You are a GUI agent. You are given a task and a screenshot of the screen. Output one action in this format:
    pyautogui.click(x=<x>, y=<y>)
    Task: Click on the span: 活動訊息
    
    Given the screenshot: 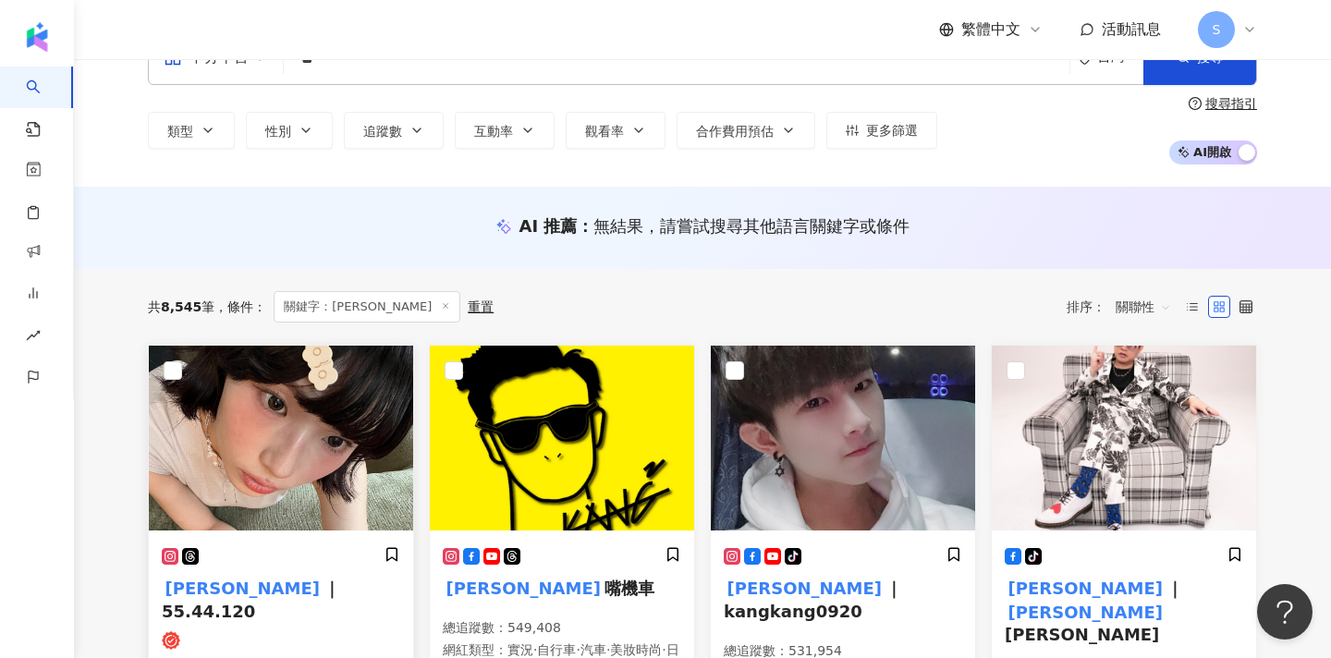 What is the action you would take?
    pyautogui.click(x=1131, y=29)
    